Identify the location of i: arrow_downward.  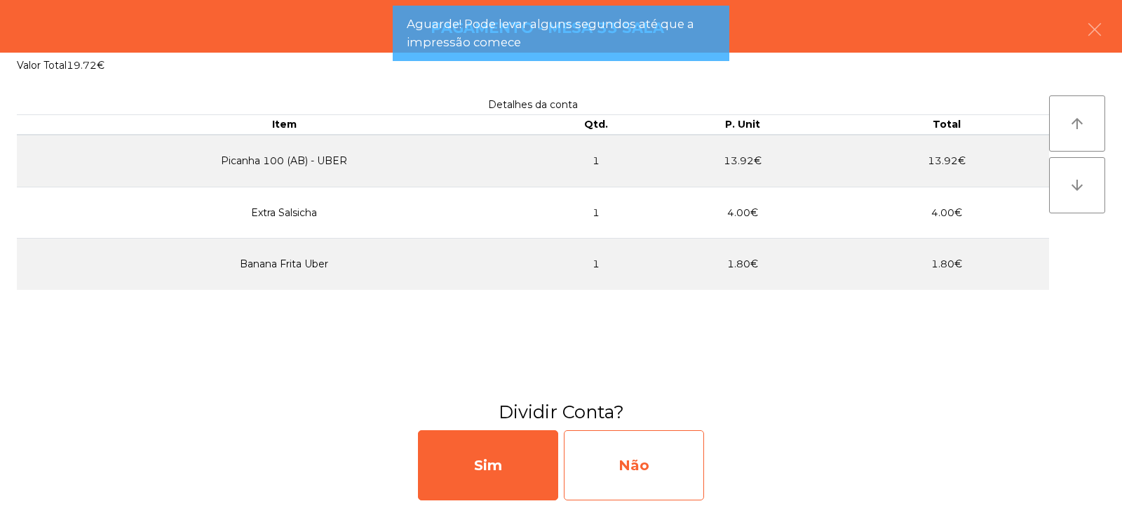
(1077, 185).